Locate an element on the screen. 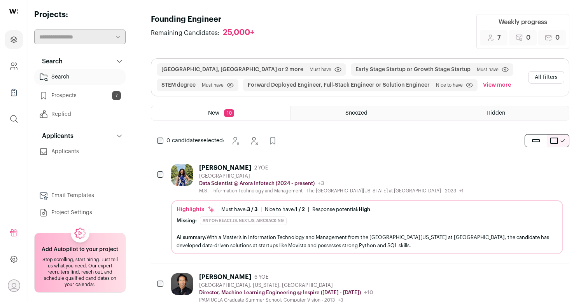 This screenshot has width=588, height=302. div: 25,000+ is located at coordinates (238, 33).